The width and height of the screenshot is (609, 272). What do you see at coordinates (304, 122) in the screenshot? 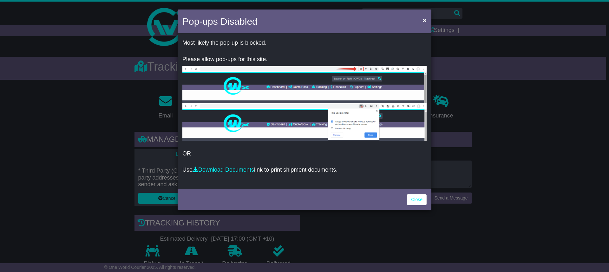
I see `img: allow-popup-2.png` at bounding box center [304, 122].